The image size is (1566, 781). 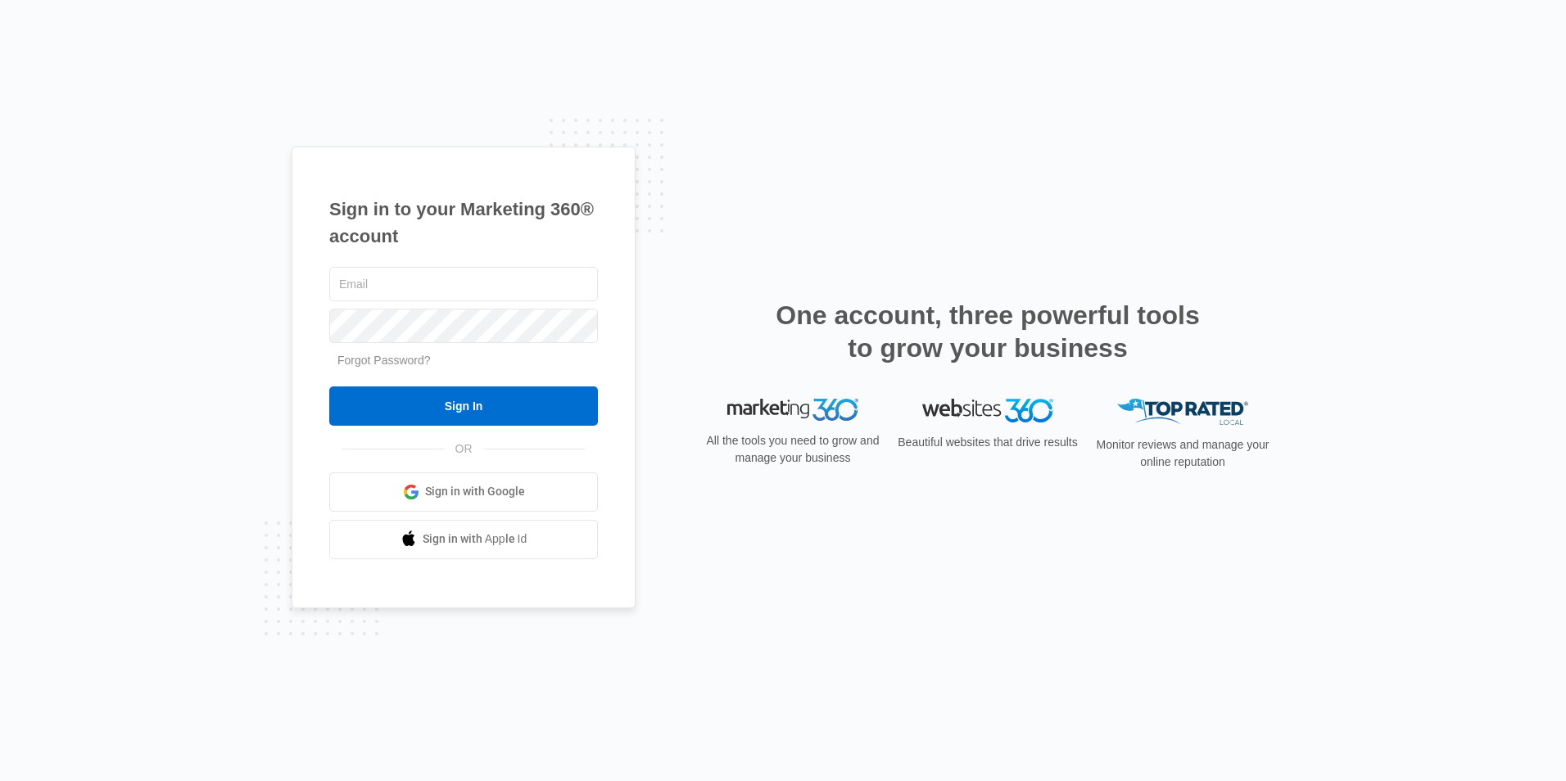 What do you see at coordinates (463, 406) in the screenshot?
I see `input: Sign In` at bounding box center [463, 406].